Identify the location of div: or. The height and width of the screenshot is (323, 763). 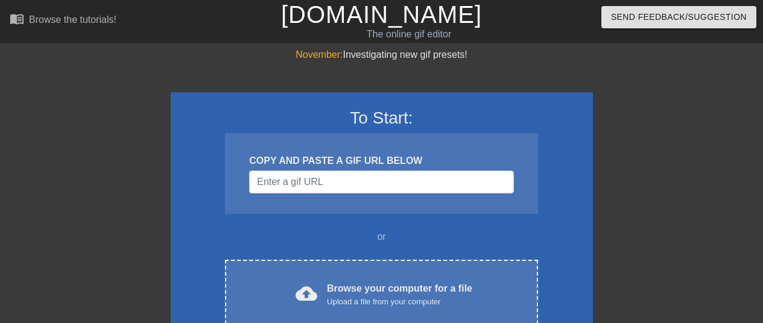
(382, 237).